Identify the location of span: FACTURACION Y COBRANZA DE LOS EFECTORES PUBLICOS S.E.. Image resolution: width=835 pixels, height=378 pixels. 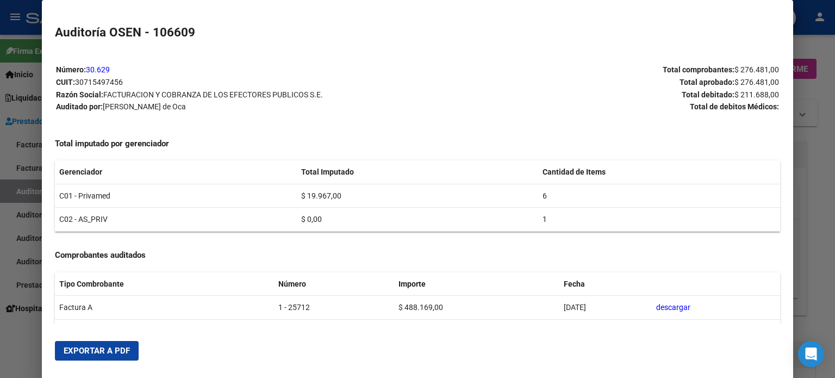
(213, 95).